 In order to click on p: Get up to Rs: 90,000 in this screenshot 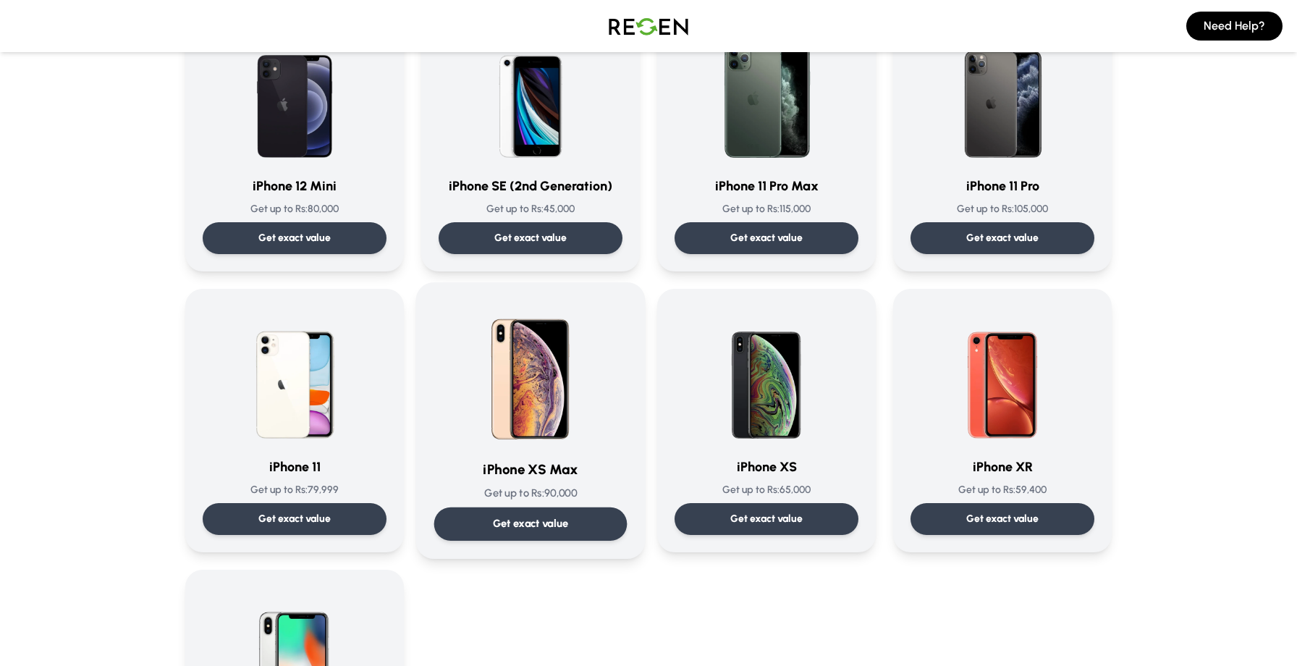, I will do `click(531, 493)`.